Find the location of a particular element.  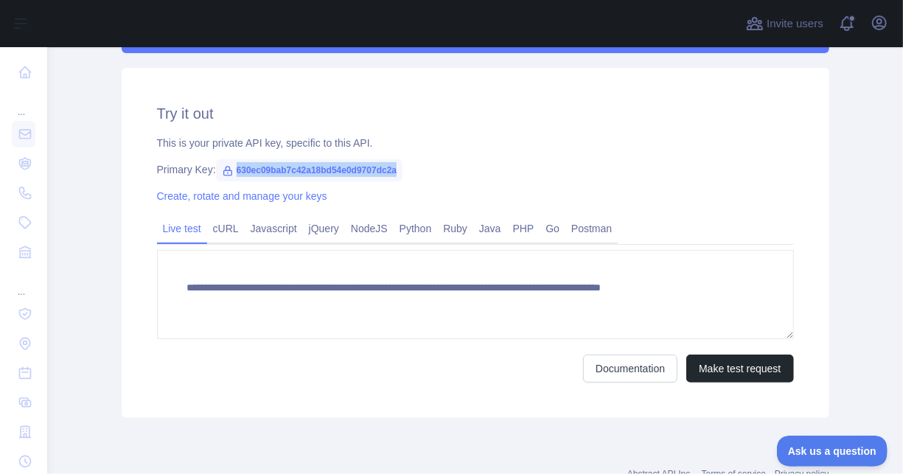

a: Live test is located at coordinates (182, 228).